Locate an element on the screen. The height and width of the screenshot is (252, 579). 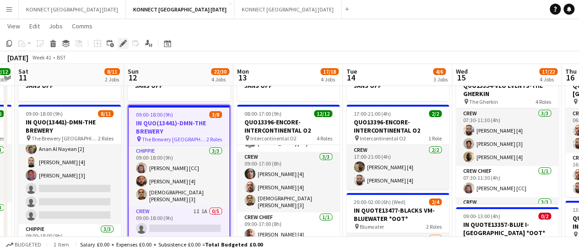
span: The Gherkin is located at coordinates (483, 102).